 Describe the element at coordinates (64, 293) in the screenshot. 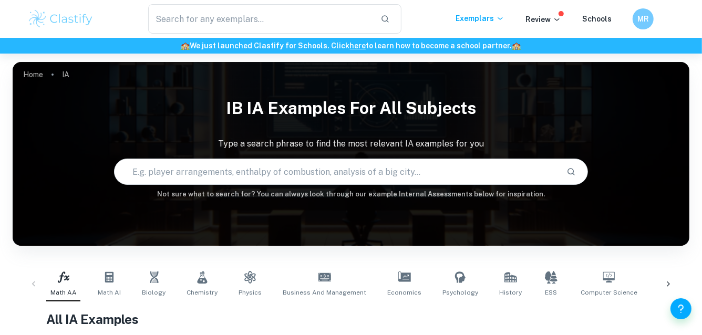

I see `span: Math AA` at that location.